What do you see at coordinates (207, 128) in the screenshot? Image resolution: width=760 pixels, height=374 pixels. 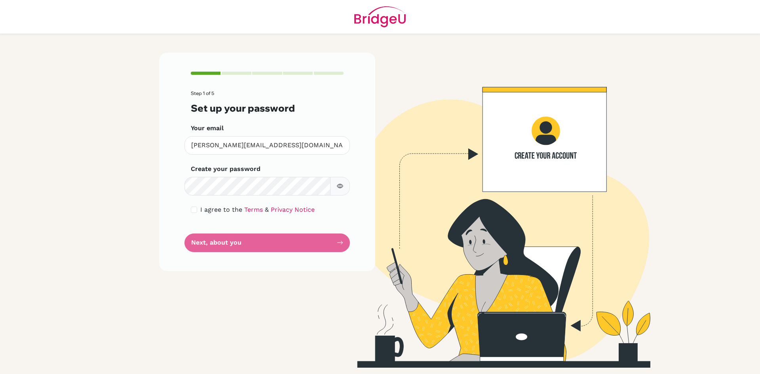 I see `label: Your email` at bounding box center [207, 128].